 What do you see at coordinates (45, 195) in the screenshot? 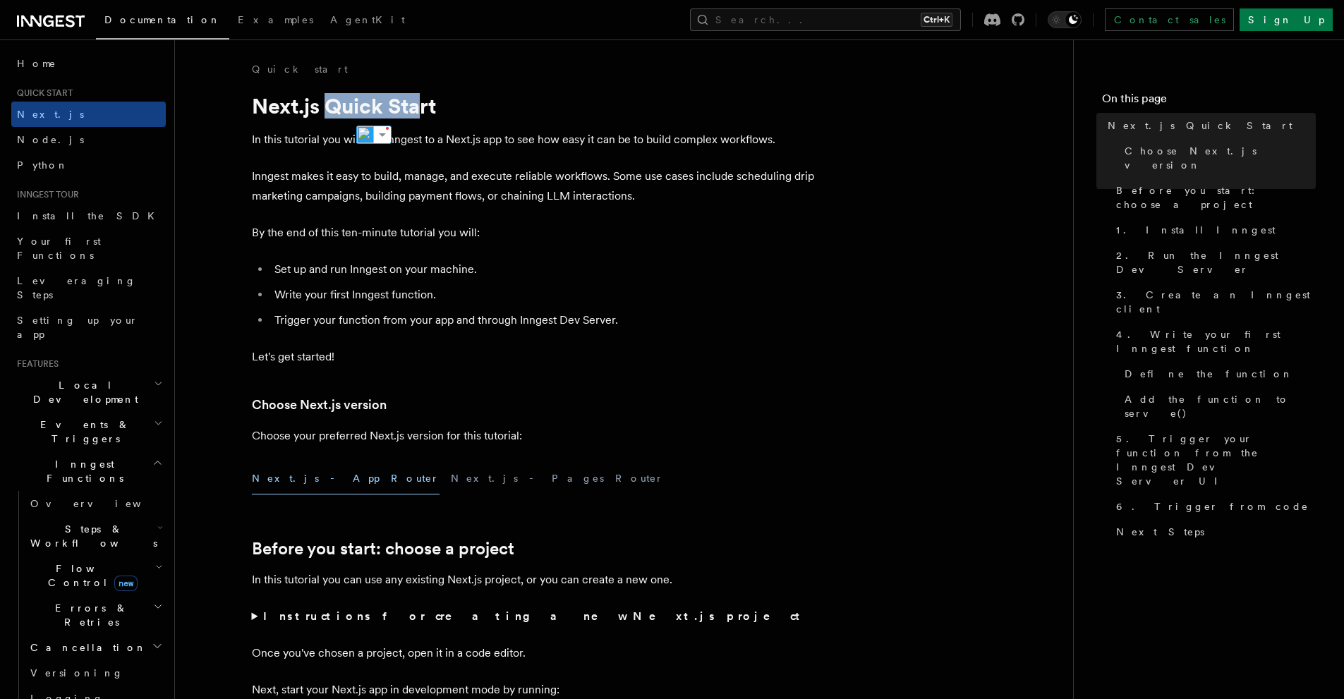
I see `span: Inngest tour` at bounding box center [45, 195].